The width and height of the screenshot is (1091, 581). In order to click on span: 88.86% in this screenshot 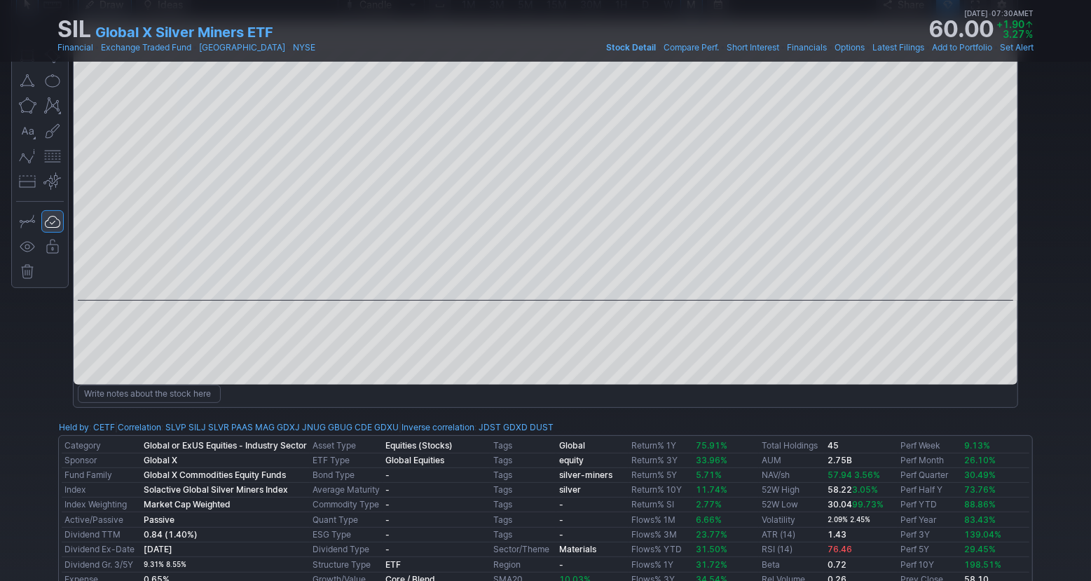, I will do `click(980, 504)`.